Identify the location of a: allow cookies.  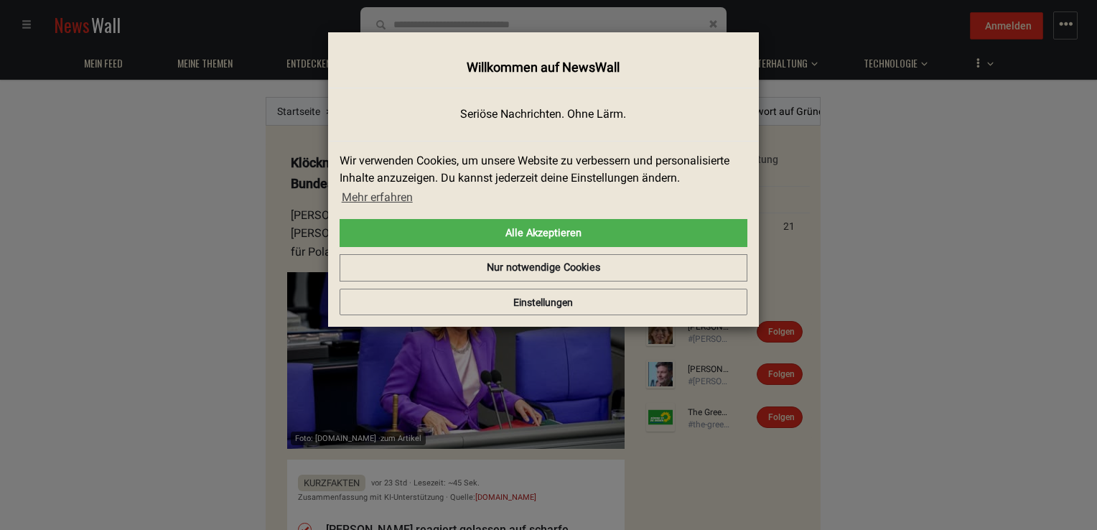
(544, 233).